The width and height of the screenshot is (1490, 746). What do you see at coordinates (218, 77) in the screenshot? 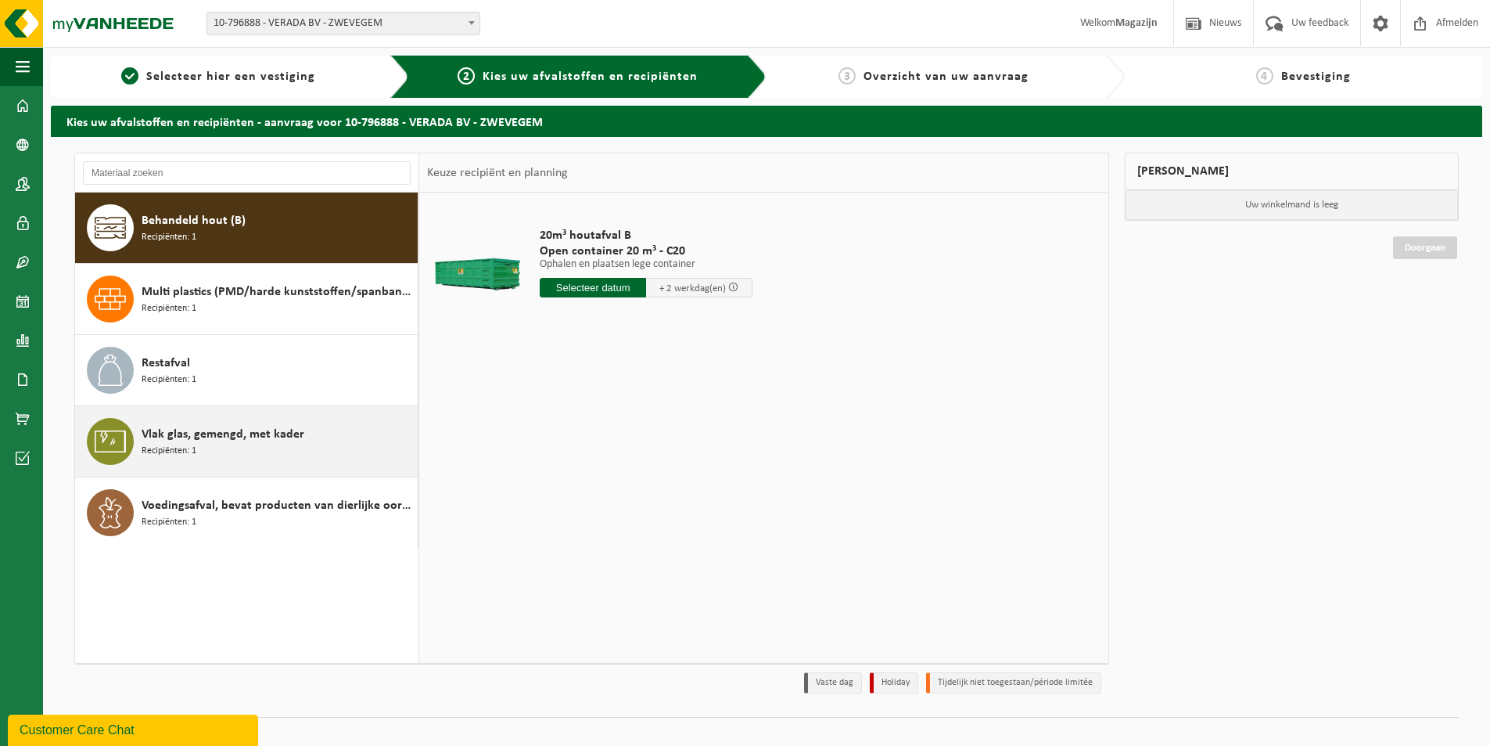
I see `a: 1Selecteer hier een vestiging` at bounding box center [218, 77].